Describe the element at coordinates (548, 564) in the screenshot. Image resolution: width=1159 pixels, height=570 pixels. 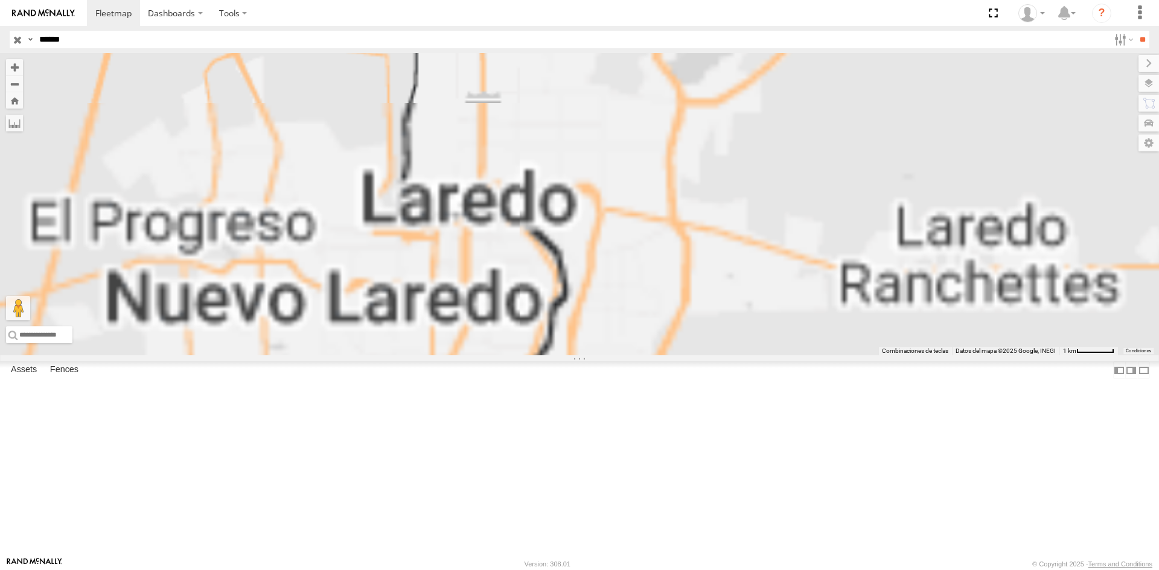
I see `div: Version: 308.01` at that location.